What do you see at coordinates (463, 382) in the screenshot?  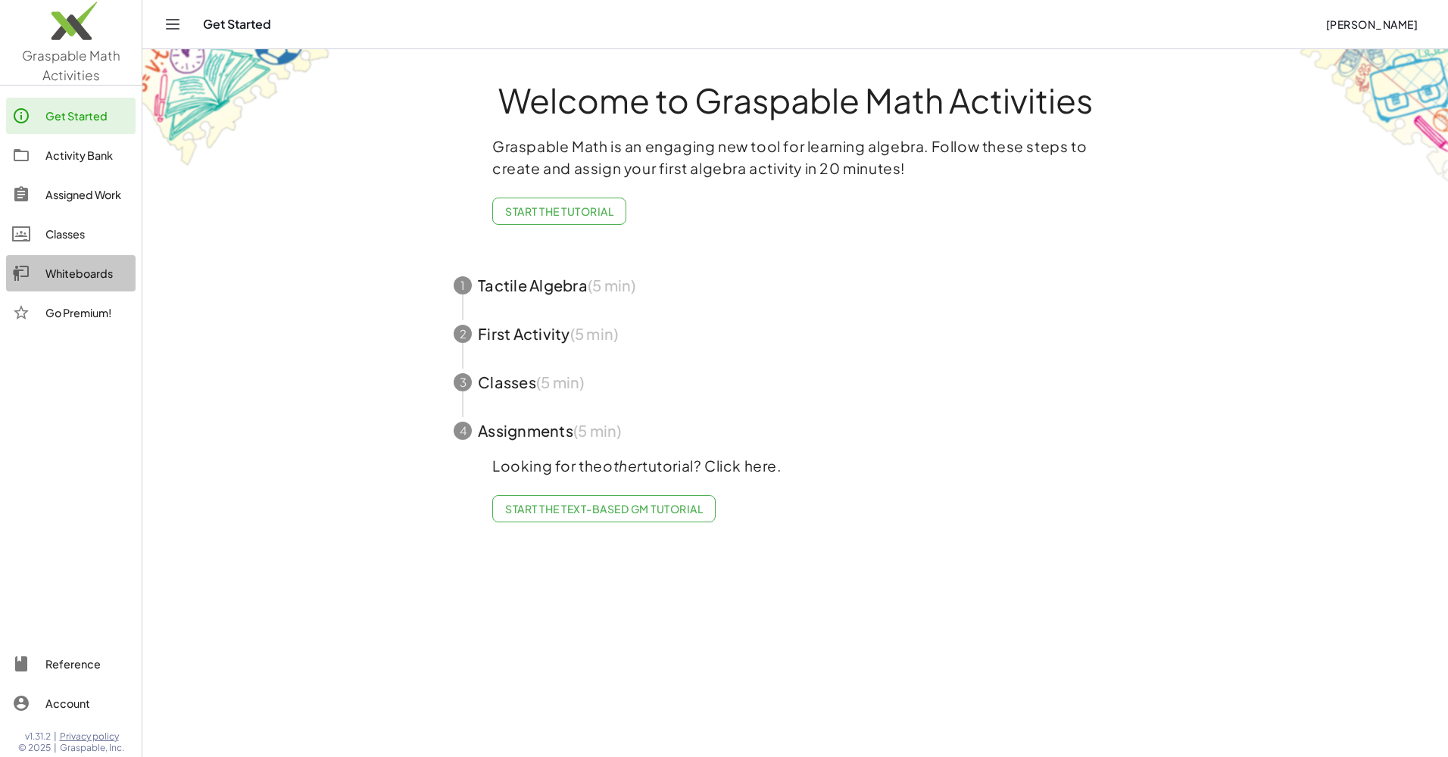 I see `div: 3` at bounding box center [463, 382].